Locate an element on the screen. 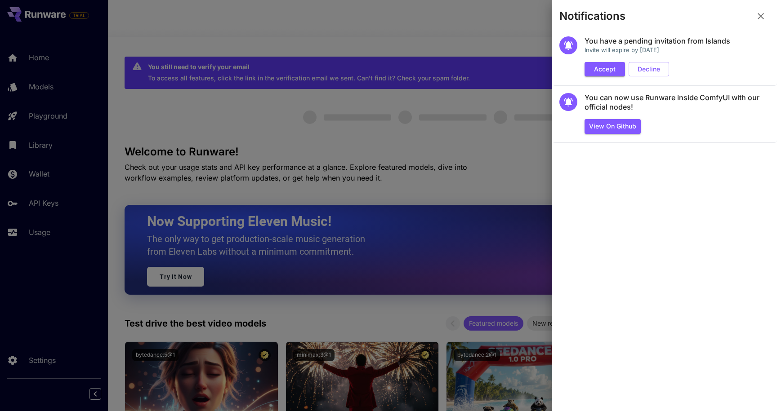  h5: You have a pending invitation from Islands is located at coordinates (657, 41).